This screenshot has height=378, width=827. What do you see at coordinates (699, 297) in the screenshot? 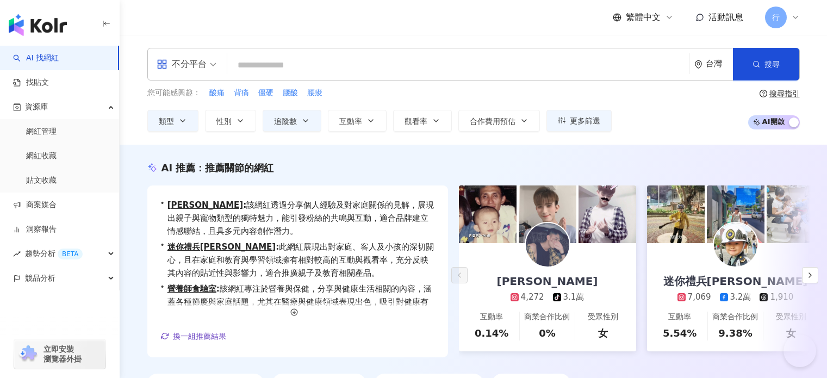
I see `div: 7,069` at bounding box center [699, 297].